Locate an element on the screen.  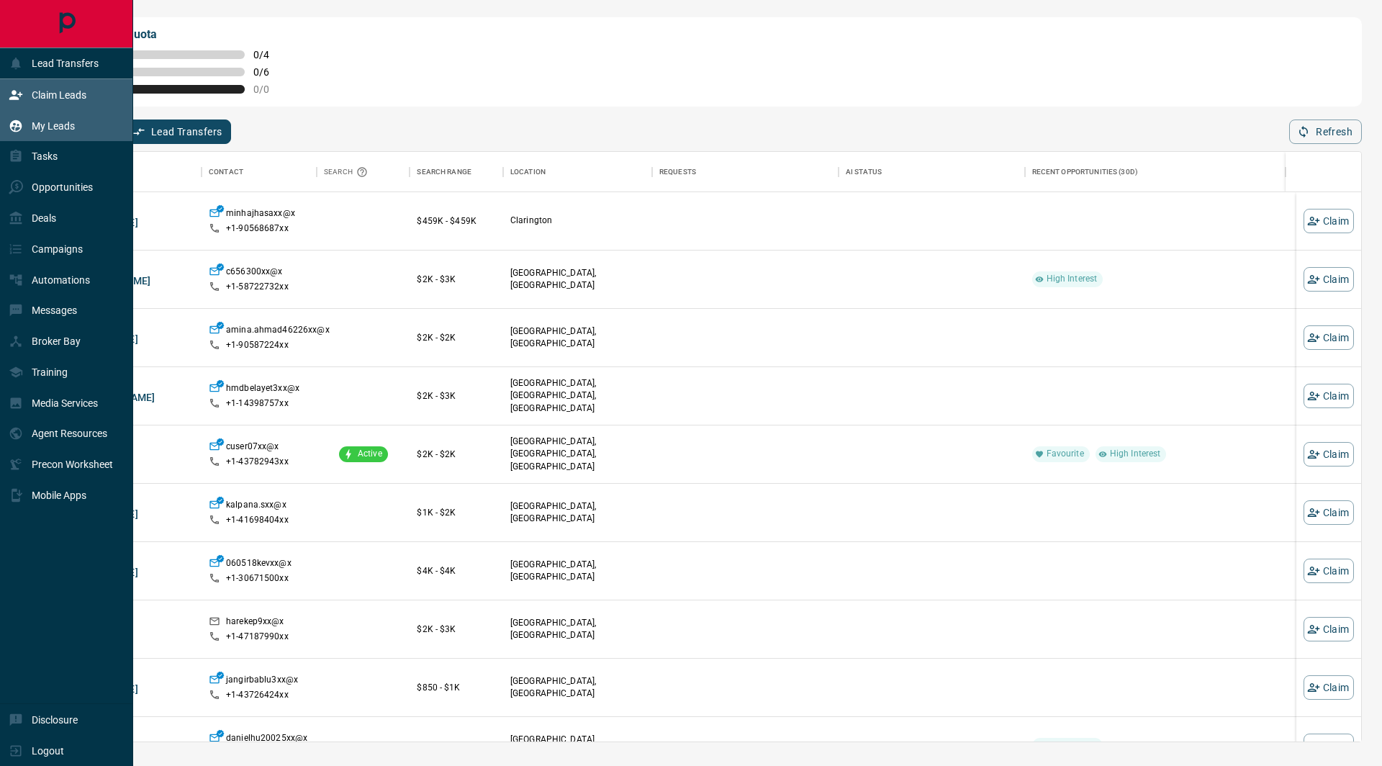
span: 0 / 0 is located at coordinates (269, 89).